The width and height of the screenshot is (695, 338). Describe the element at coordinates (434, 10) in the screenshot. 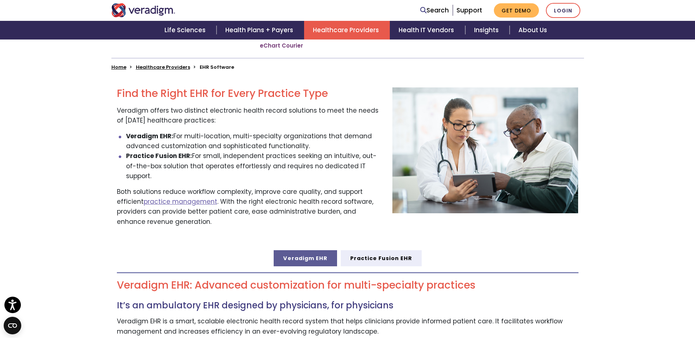

I see `a: Search` at that location.